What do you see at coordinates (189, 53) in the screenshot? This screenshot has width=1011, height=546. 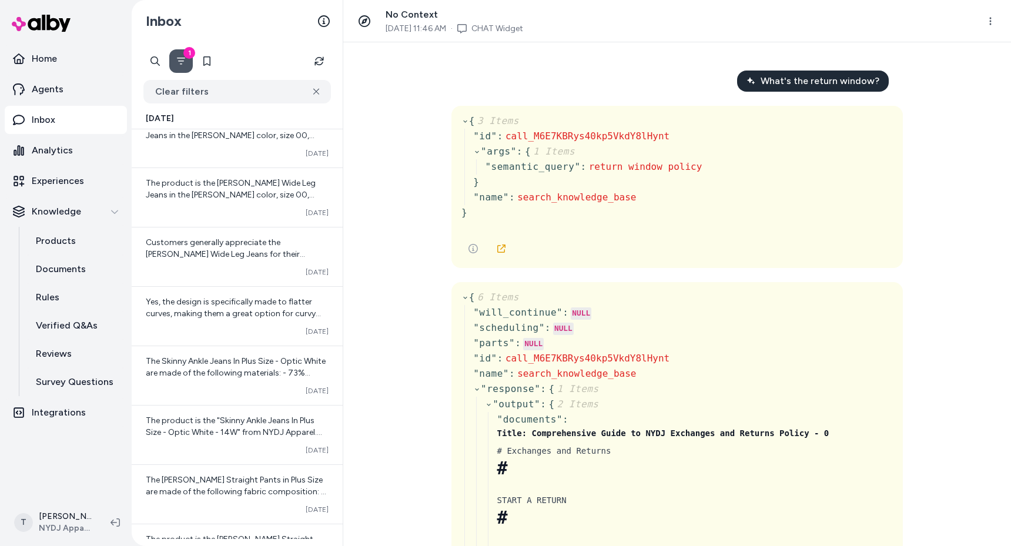 I see `div: 1` at bounding box center [189, 53].